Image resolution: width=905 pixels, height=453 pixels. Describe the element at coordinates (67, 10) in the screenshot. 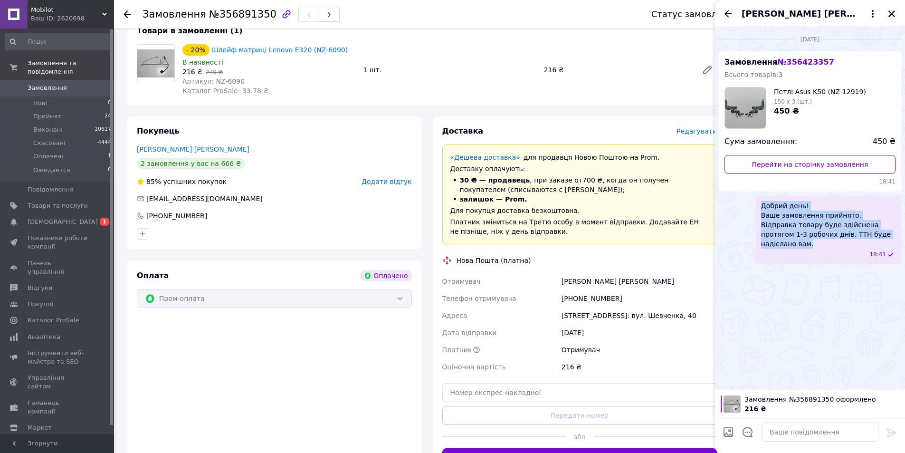

I see `span: Mobilot` at that location.